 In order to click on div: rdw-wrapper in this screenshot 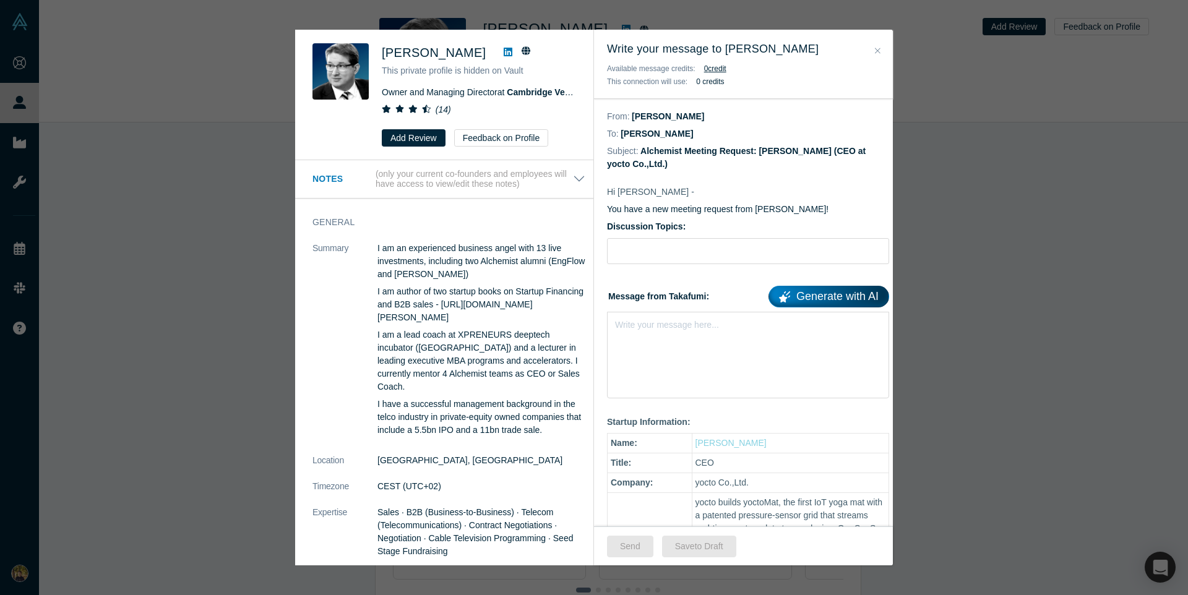, I will do `click(748, 355)`.